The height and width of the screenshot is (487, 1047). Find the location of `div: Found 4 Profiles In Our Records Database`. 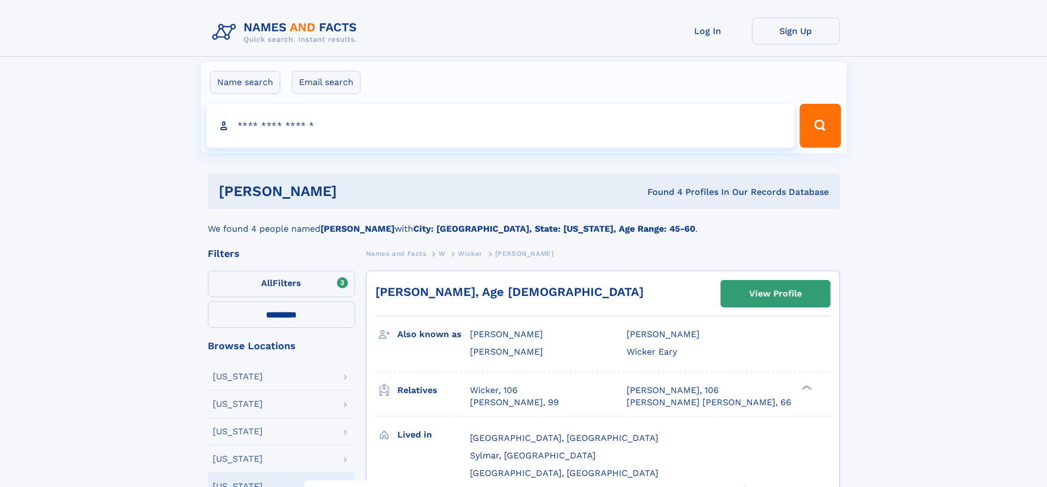

div: Found 4 Profiles In Our Records Database is located at coordinates (660, 192).